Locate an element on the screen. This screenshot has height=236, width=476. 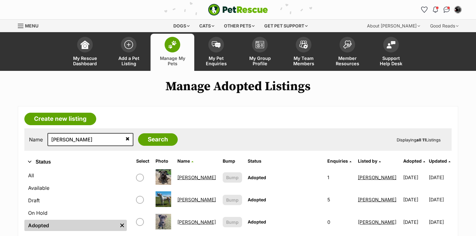
img: chat-41dd97257d64d25036548639549fe6c8038ab92f7586957e7f3b1b290dea8141.svg is located at coordinates (447, 10).